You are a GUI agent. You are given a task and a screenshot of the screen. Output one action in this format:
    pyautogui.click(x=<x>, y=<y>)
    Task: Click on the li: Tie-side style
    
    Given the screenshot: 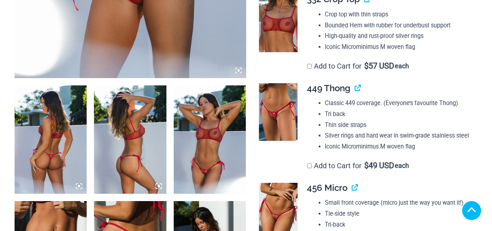 What is the action you would take?
    pyautogui.click(x=398, y=214)
    